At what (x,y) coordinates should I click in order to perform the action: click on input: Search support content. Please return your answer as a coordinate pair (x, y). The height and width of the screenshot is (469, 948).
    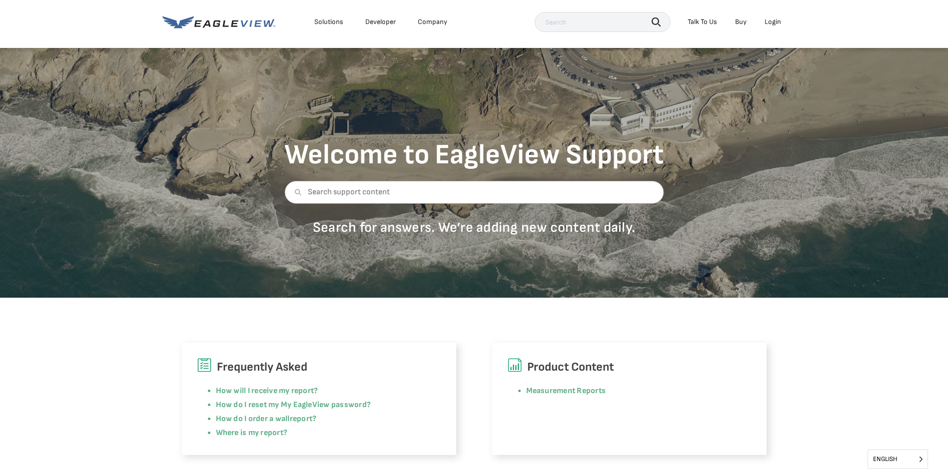
    Looking at the image, I should click on (474, 192).